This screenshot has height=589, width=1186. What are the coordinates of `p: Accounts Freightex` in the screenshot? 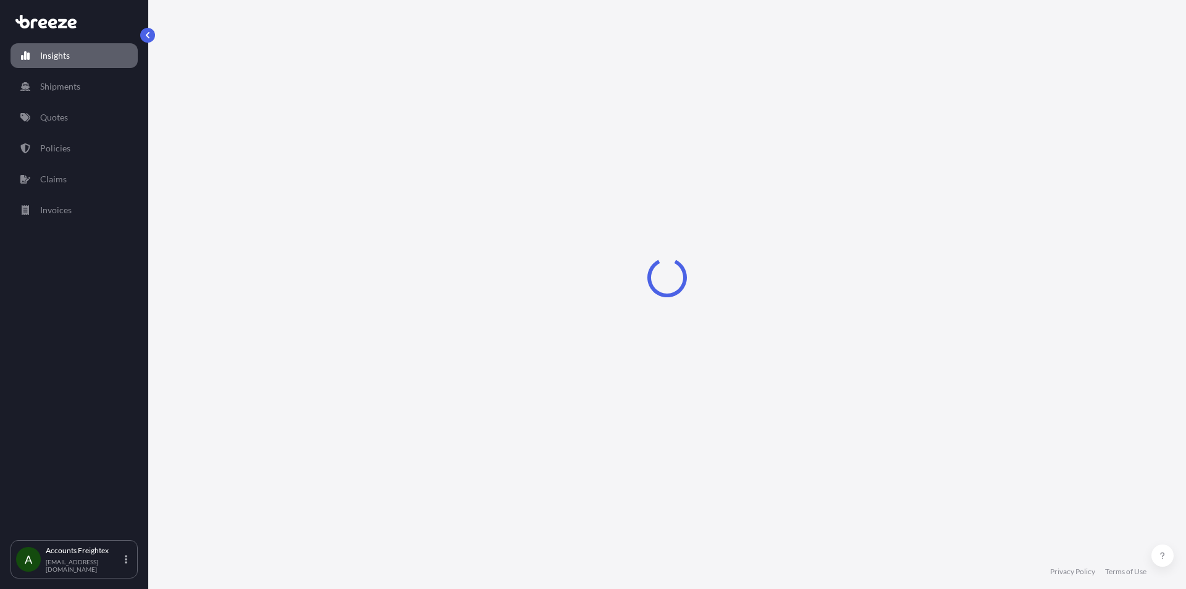 It's located at (84, 550).